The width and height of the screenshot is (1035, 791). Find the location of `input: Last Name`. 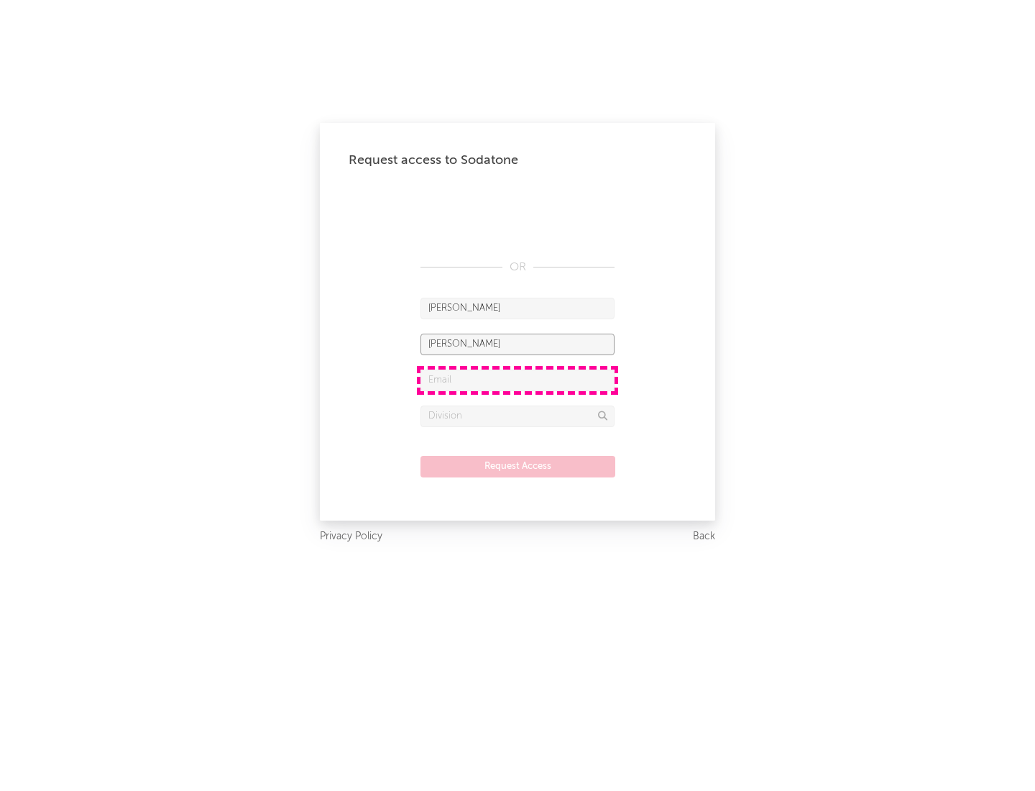

input: Last Name is located at coordinates (518, 344).